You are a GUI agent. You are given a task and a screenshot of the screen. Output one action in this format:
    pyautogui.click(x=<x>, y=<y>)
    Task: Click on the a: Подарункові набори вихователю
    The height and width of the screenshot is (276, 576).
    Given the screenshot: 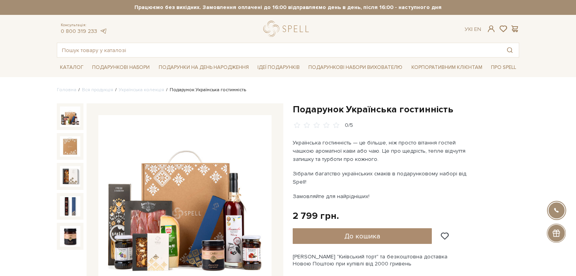 What is the action you would take?
    pyautogui.click(x=355, y=67)
    